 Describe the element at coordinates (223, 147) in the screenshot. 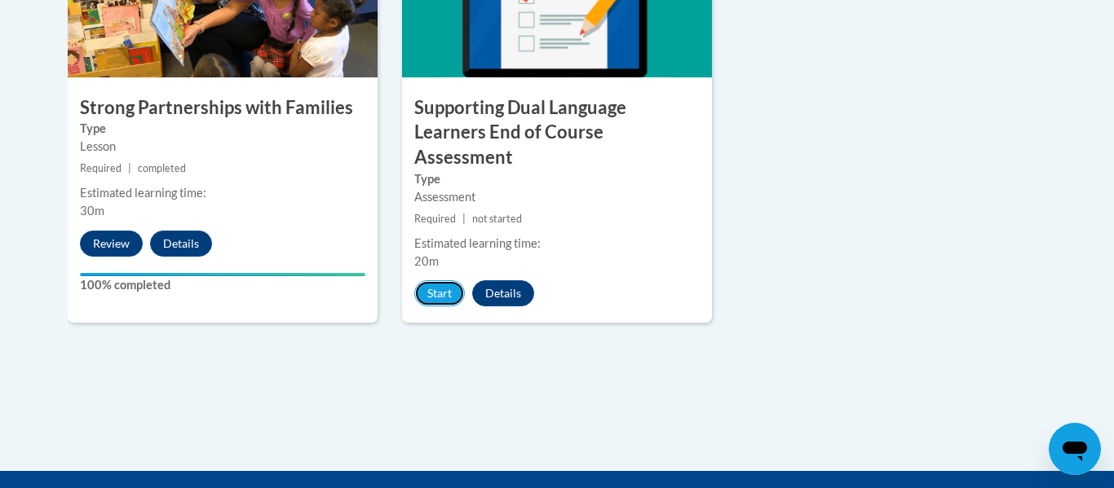

I see `div: Lesson` at that location.